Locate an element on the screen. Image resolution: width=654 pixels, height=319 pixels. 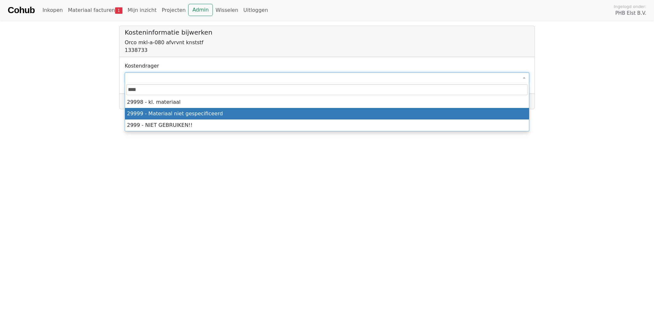
a: Mijn inzicht is located at coordinates (142, 10).